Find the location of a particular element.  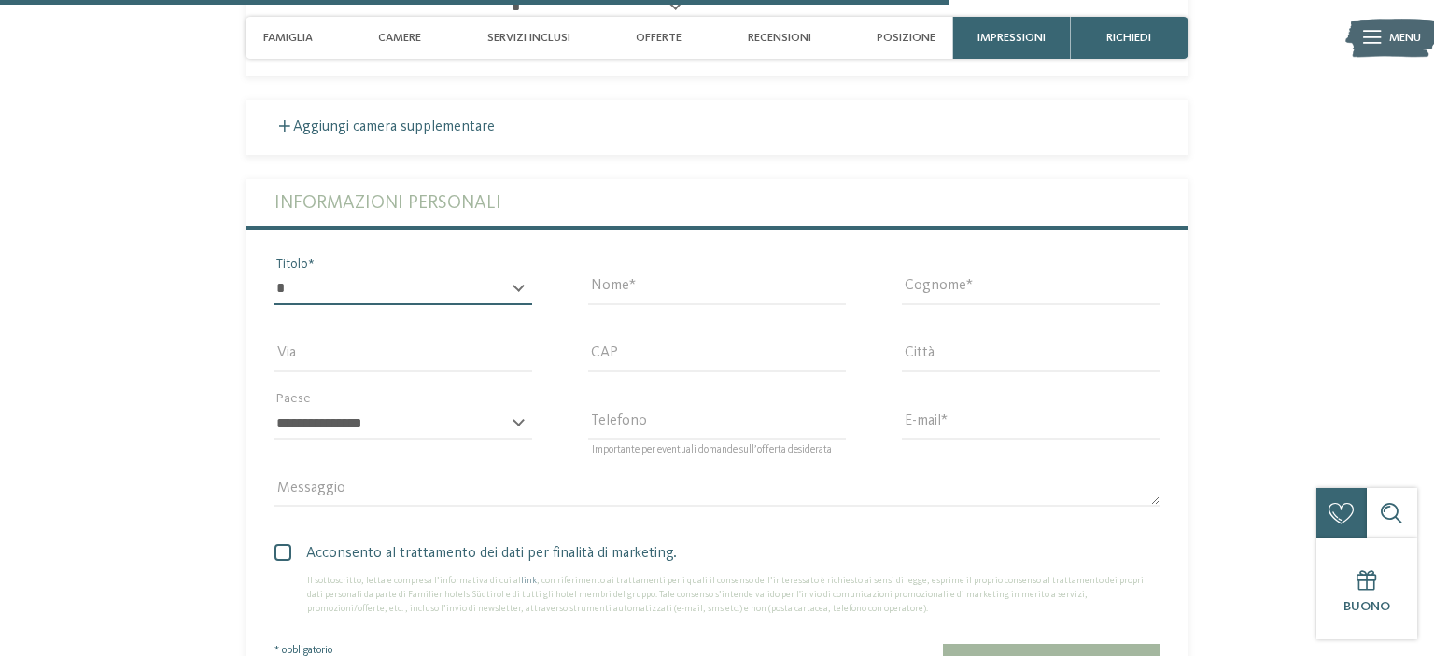

div: Il sottoscritto, letta e compresa l’informativa di cui al , con riferimento ai trattamenti per i ... is located at coordinates (717, 595).